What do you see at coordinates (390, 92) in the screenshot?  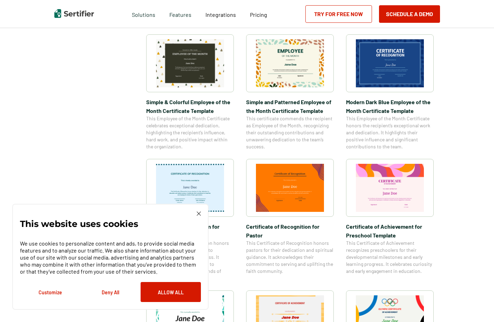 I see `a: Modern Dark Blue Employee of the Month Certificate TemplateModern Dark Blue Employee of the Month...` at bounding box center [390, 92].